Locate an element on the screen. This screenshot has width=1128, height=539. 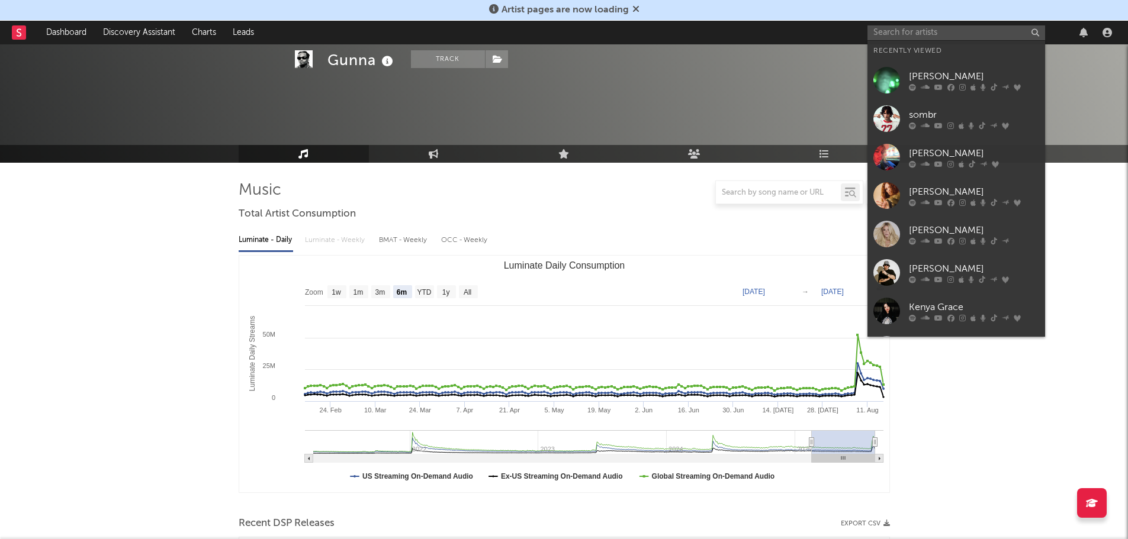
input: Search by song name or URL is located at coordinates (778, 193).